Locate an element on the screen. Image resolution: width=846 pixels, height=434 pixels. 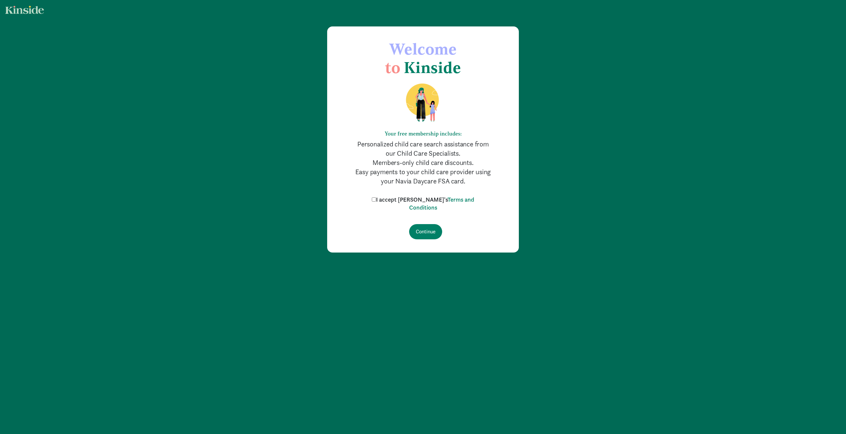
input: Continue is located at coordinates (425, 232).